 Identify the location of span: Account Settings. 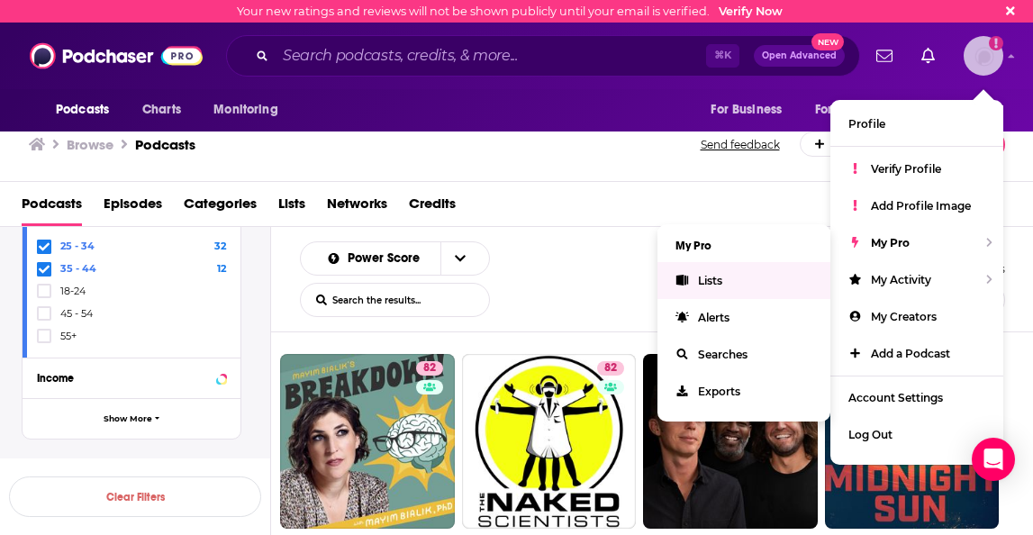
(896, 397).